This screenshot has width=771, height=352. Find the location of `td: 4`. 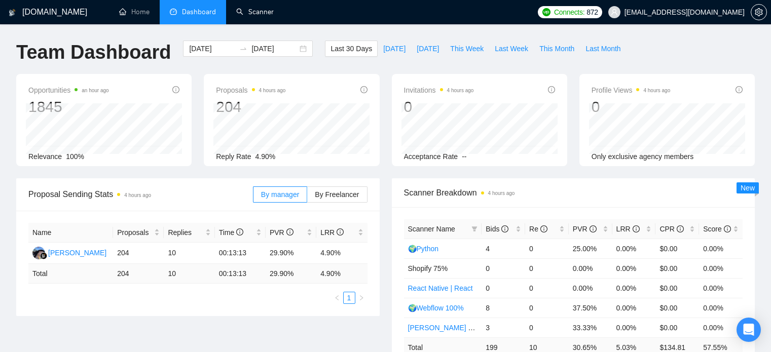

td: 4 is located at coordinates (503, 248).